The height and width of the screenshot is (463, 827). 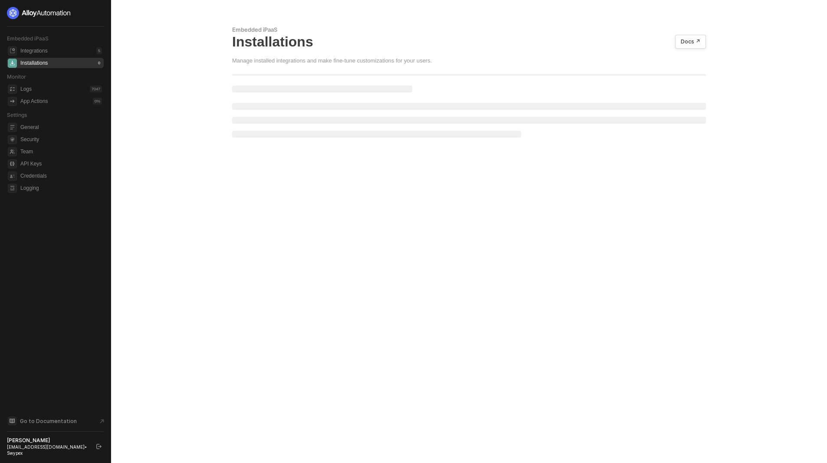 What do you see at coordinates (102, 421) in the screenshot?
I see `span: document-arrow` at bounding box center [102, 421].